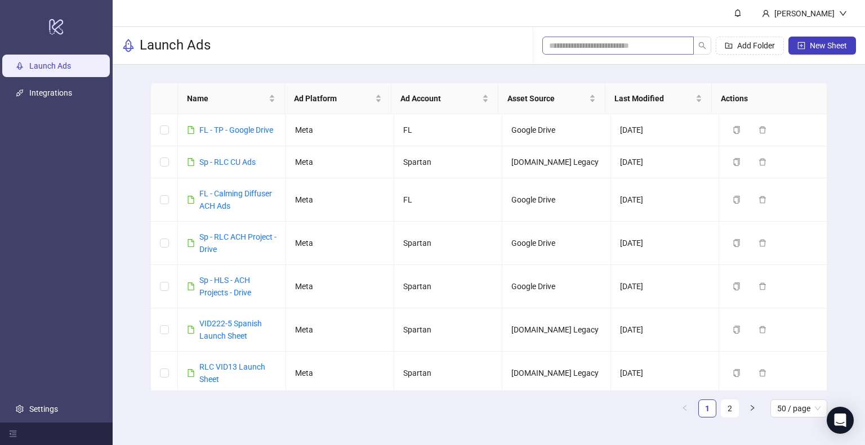  Describe the element at coordinates (51, 93) in the screenshot. I see `a: Integrations` at that location.